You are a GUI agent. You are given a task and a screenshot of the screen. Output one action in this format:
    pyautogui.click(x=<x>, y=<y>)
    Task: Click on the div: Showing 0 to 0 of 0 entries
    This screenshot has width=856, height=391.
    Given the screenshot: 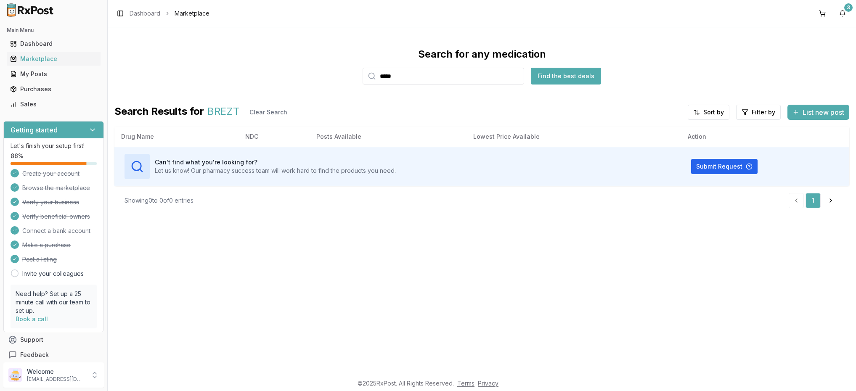 What is the action you would take?
    pyautogui.click(x=159, y=201)
    